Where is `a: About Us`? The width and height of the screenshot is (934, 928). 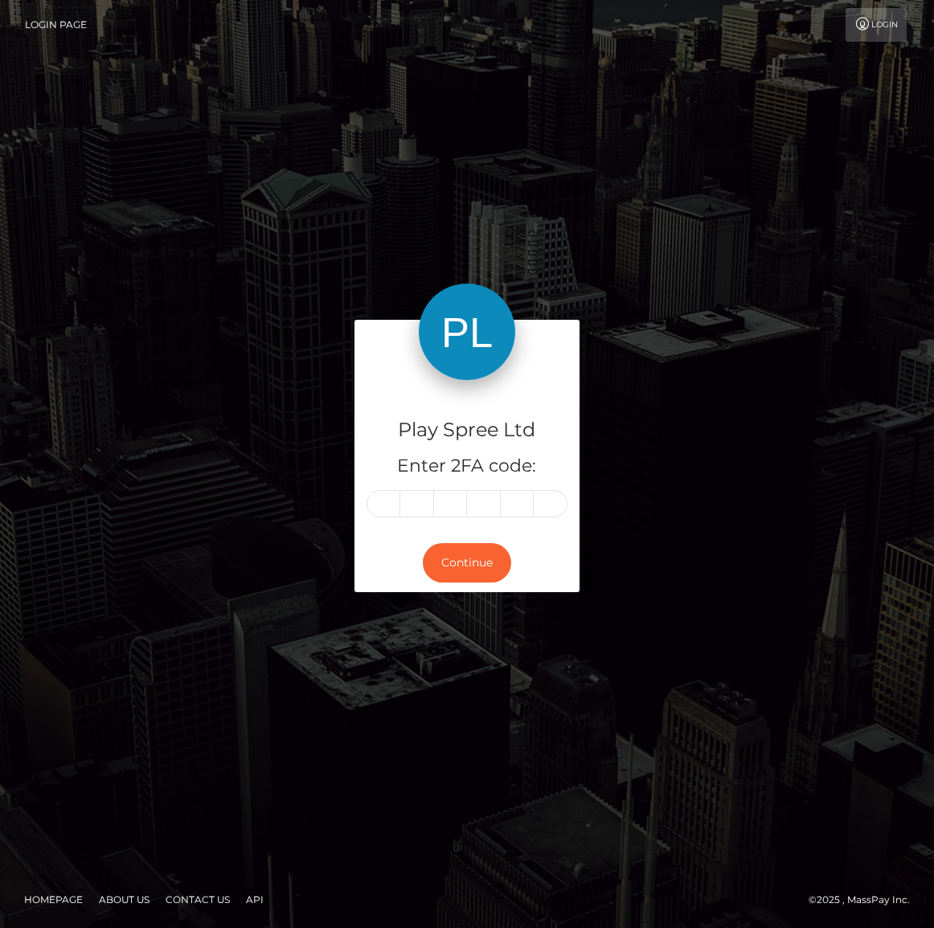
a: About Us is located at coordinates (124, 899).